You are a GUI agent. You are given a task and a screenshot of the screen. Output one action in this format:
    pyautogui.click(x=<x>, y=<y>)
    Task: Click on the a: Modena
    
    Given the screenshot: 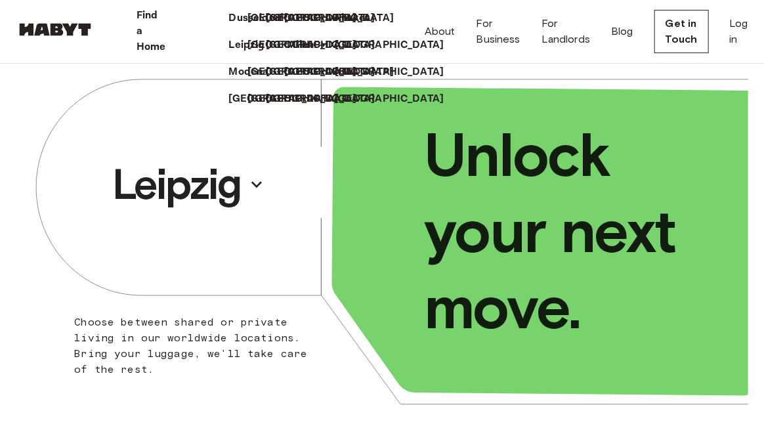 What is the action you would take?
    pyautogui.click(x=255, y=72)
    